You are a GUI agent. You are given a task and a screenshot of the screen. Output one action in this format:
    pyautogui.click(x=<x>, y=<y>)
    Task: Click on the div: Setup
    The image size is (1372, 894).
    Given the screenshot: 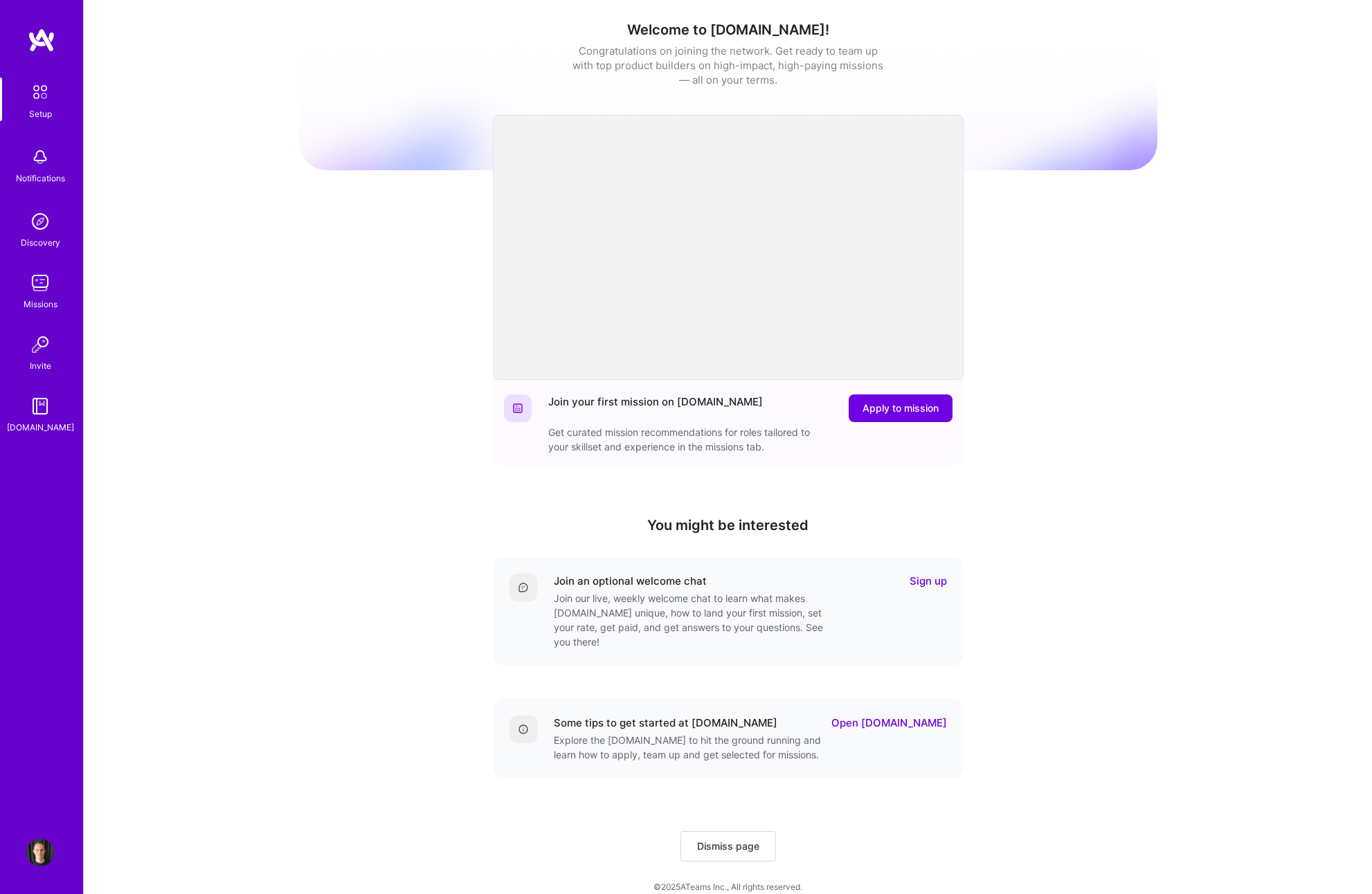 What is the action you would take?
    pyautogui.click(x=40, y=113)
    